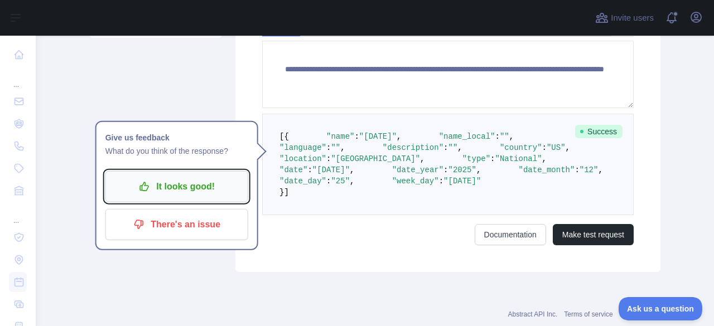 The height and width of the screenshot is (326, 714). What do you see at coordinates (418, 170) in the screenshot?
I see `span: "date_year"` at bounding box center [418, 170].